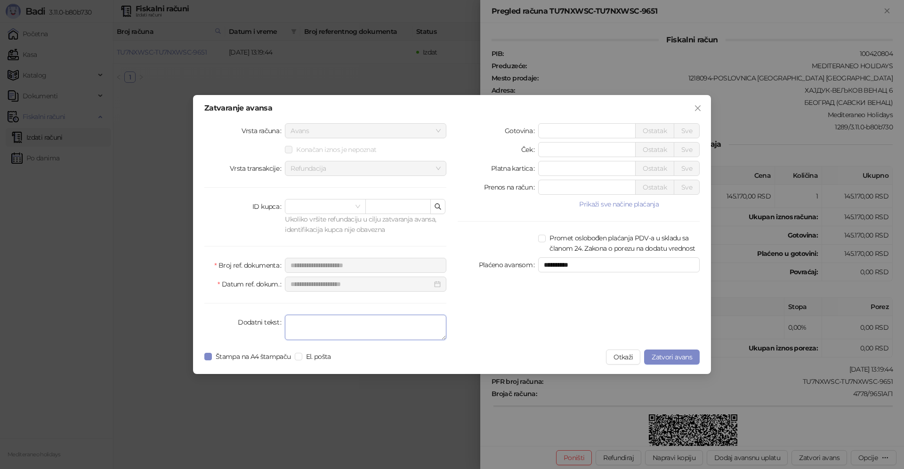 The image size is (904, 469). What do you see at coordinates (623, 357) in the screenshot?
I see `button: Otkaži` at bounding box center [623, 357].